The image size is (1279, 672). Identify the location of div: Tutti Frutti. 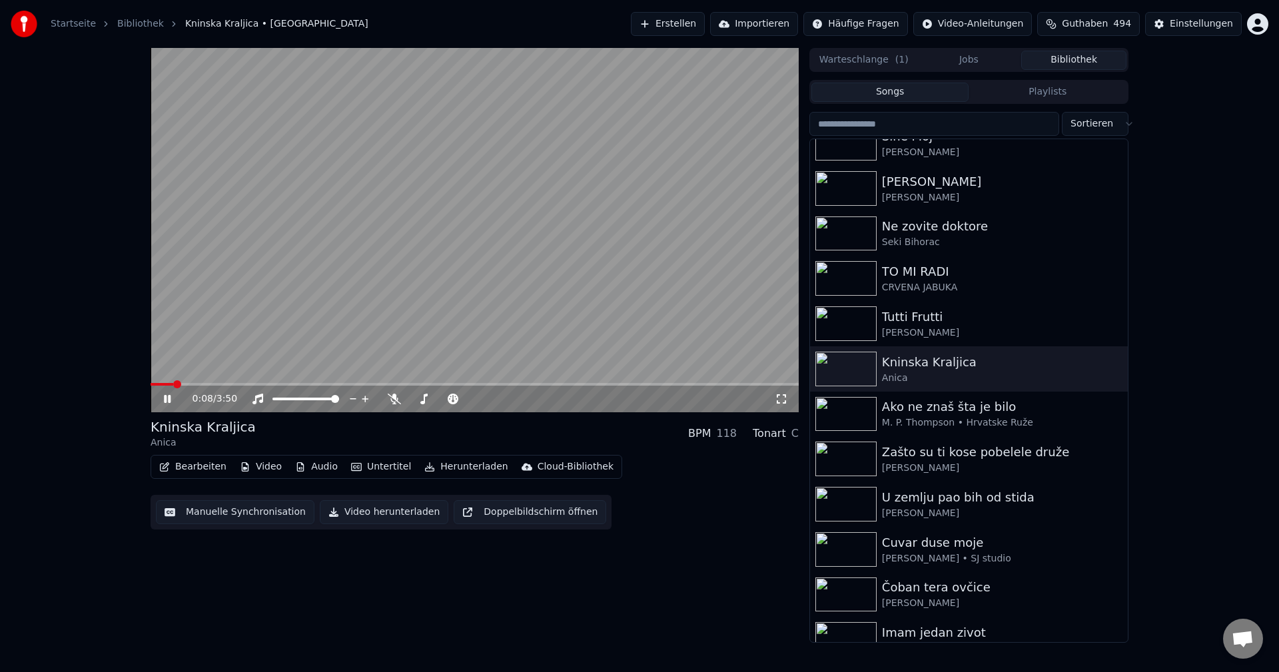
(1002, 317).